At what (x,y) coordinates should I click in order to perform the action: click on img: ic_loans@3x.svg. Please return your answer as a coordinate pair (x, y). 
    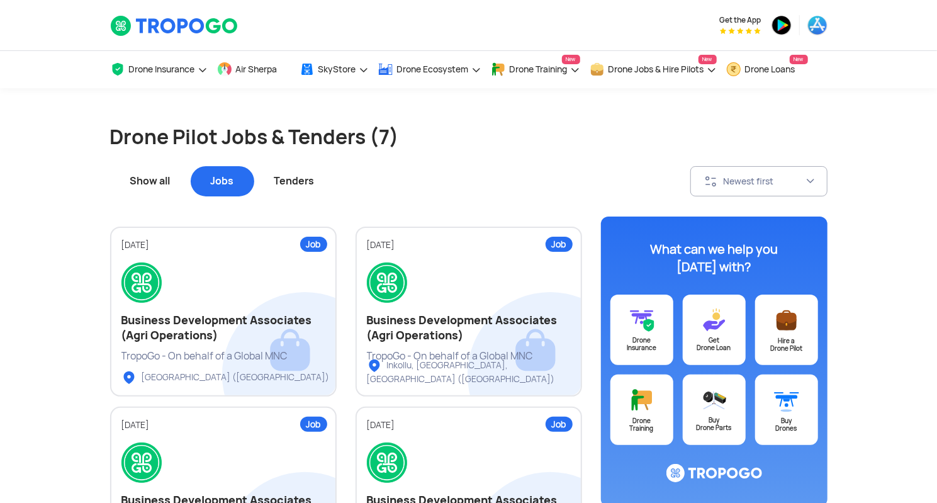
    Looking at the image, I should click on (714, 320).